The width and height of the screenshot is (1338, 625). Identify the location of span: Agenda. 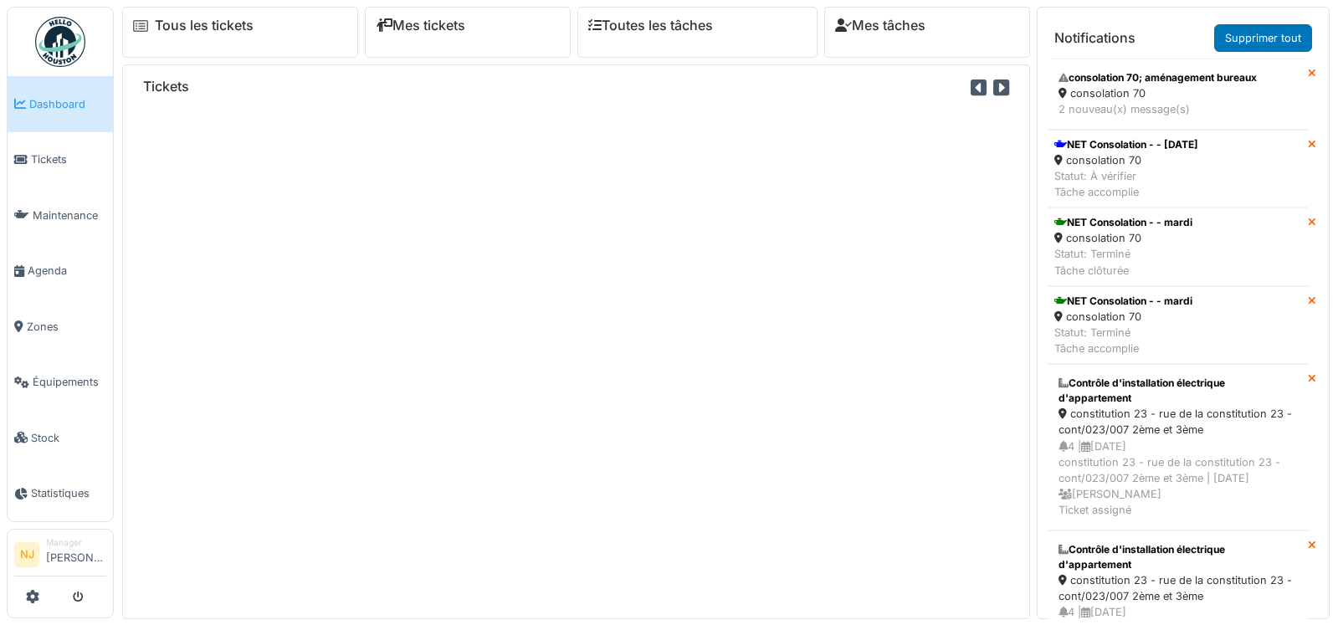
(67, 270).